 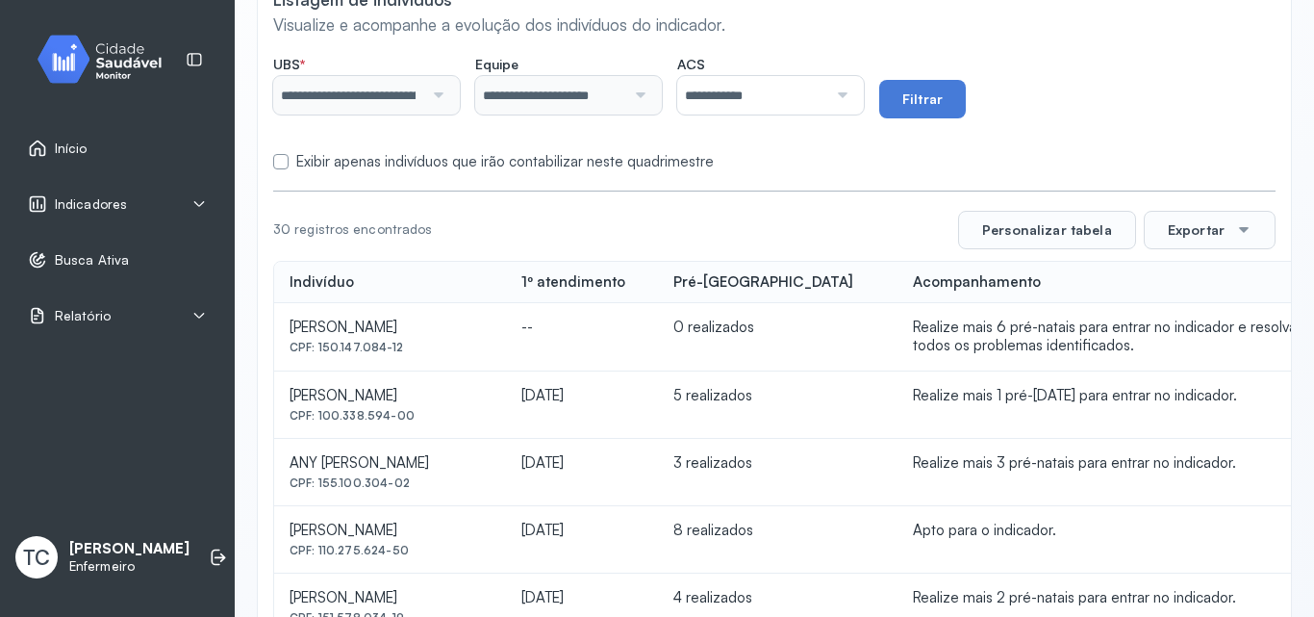 I want to click on p: Enfermeiro, so click(x=129, y=566).